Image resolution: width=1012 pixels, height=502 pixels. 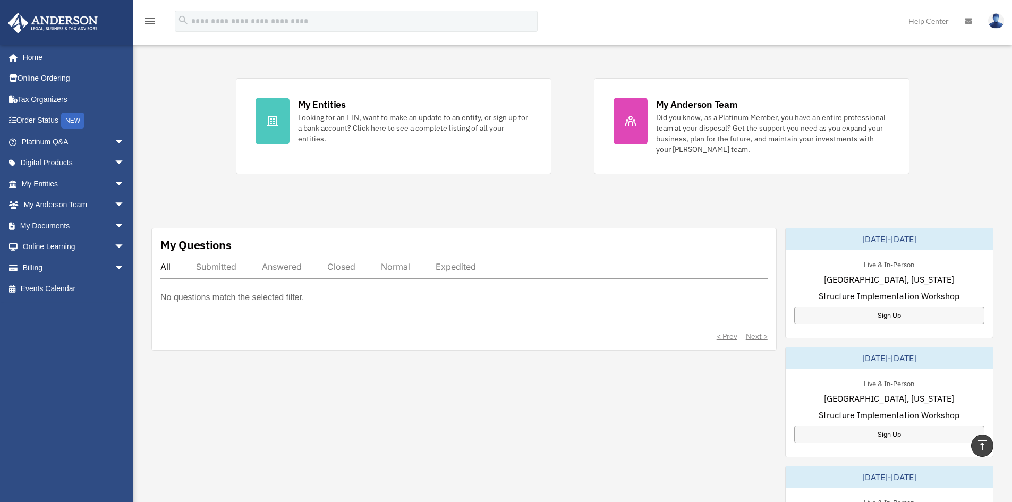 I want to click on a: My Entitiesarrow_drop_down, so click(x=74, y=184).